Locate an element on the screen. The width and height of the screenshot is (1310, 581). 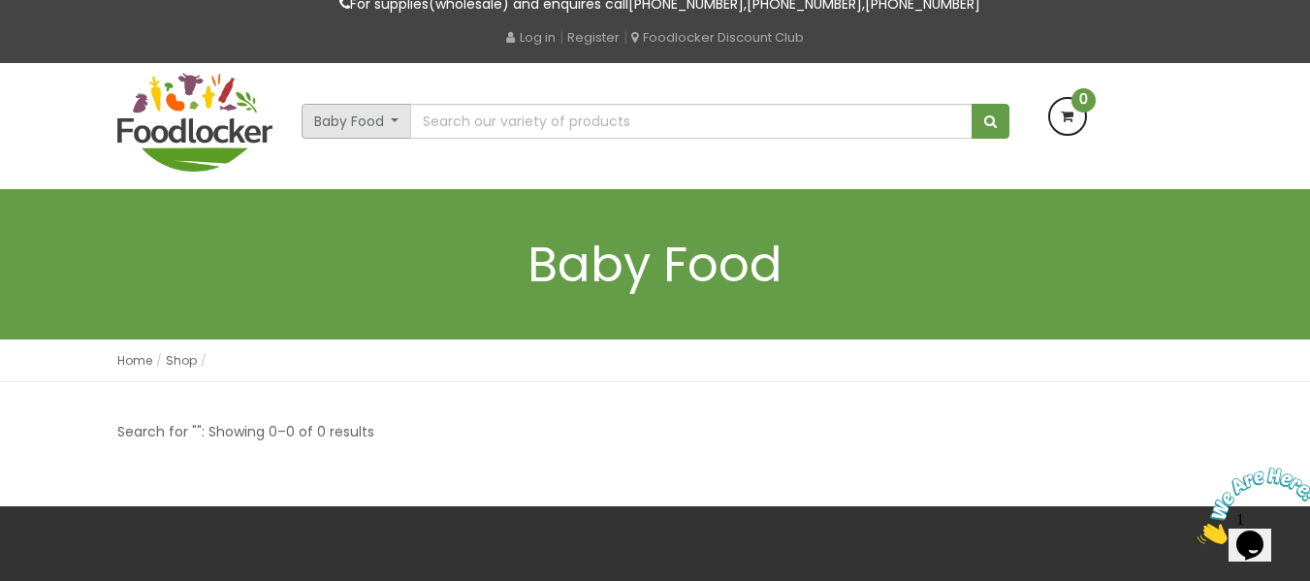
span: 1 is located at coordinates (12, 16).